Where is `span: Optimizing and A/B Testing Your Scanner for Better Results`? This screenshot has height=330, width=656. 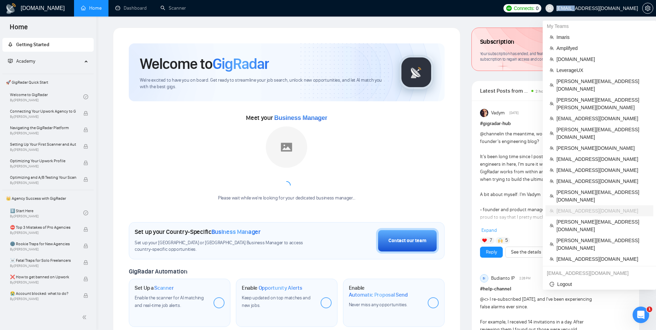 span: Optimizing and A/B Testing Your Scanner for Better Results is located at coordinates (43, 177).